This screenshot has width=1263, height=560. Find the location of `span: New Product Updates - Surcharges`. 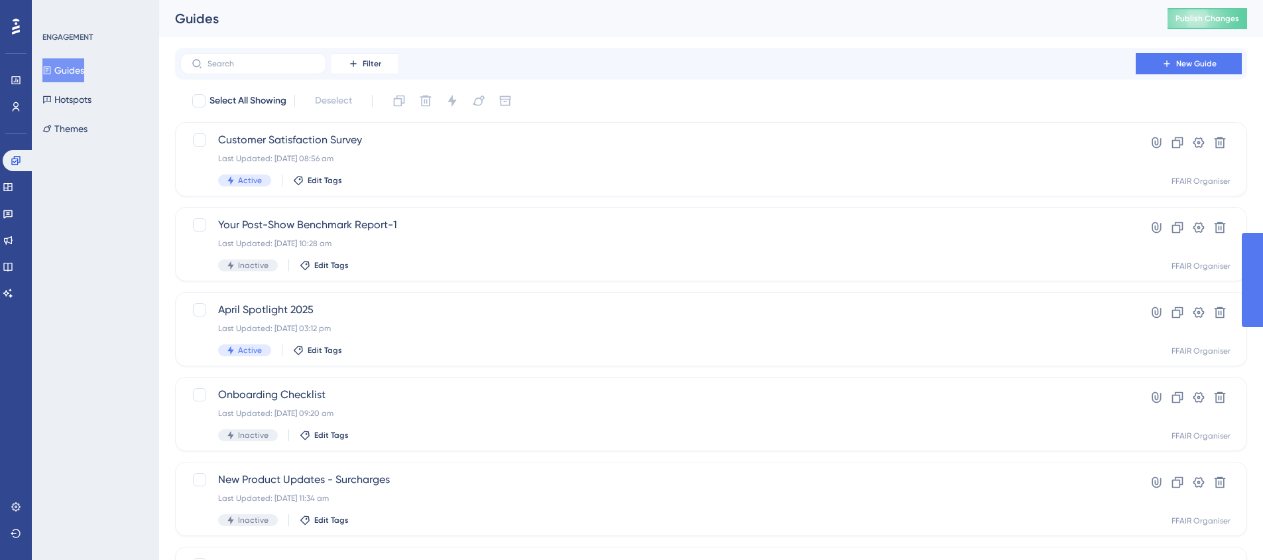

span: New Product Updates - Surcharges is located at coordinates (658, 479).